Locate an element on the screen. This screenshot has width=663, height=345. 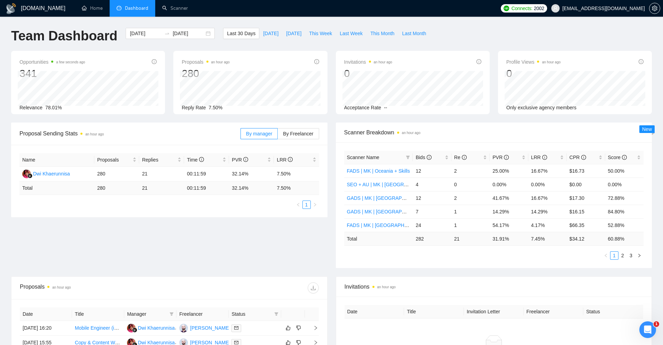
th: Manager is located at coordinates (150, 314).